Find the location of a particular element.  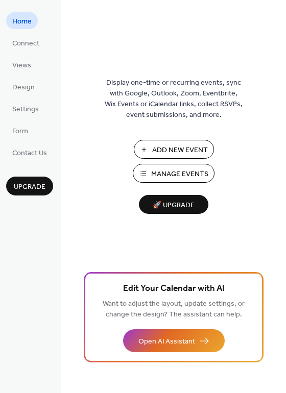

a: Contact Us is located at coordinates (30, 152).